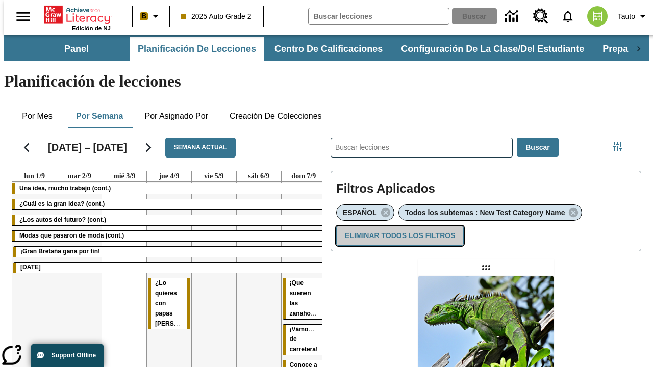  Describe the element at coordinates (638, 49) in the screenshot. I see `div: Pestañas siguientes` at that location.